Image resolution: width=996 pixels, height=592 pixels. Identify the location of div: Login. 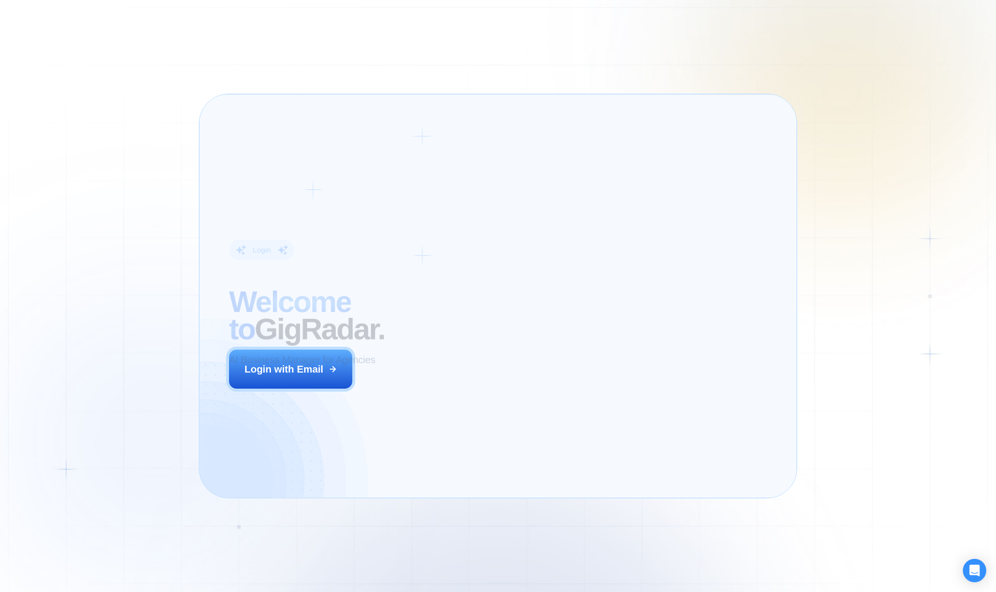
(262, 250).